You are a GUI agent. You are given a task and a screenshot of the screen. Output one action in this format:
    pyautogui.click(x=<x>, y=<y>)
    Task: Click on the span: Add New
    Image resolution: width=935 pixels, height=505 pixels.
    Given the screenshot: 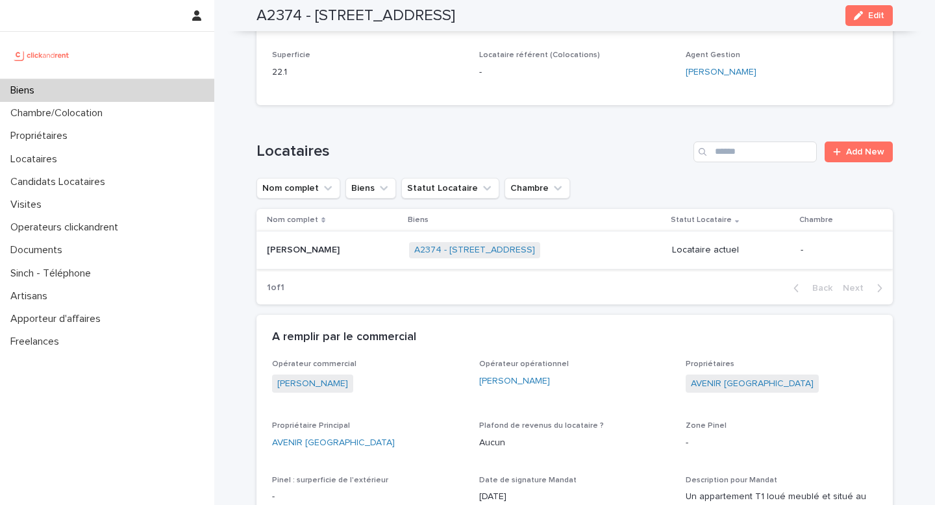 What is the action you would take?
    pyautogui.click(x=865, y=152)
    